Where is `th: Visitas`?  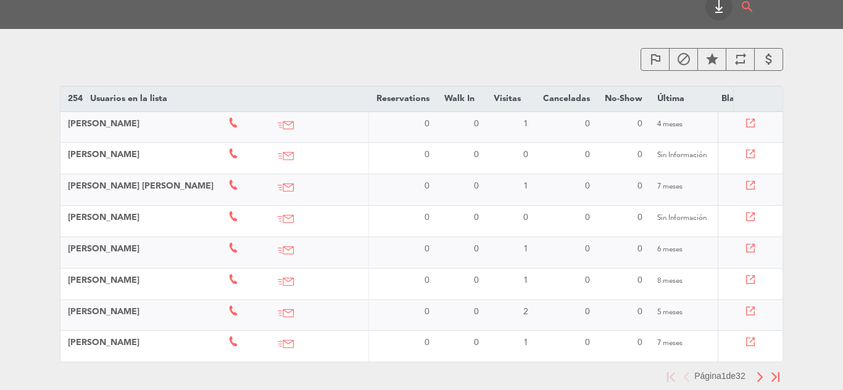
th: Visitas is located at coordinates (511, 99).